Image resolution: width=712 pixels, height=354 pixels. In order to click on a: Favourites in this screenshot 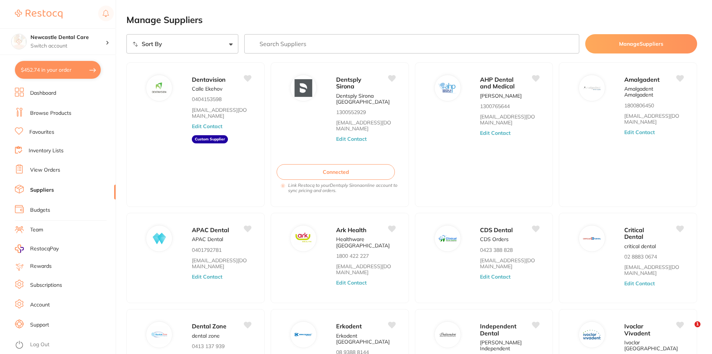, I will do `click(42, 132)`.